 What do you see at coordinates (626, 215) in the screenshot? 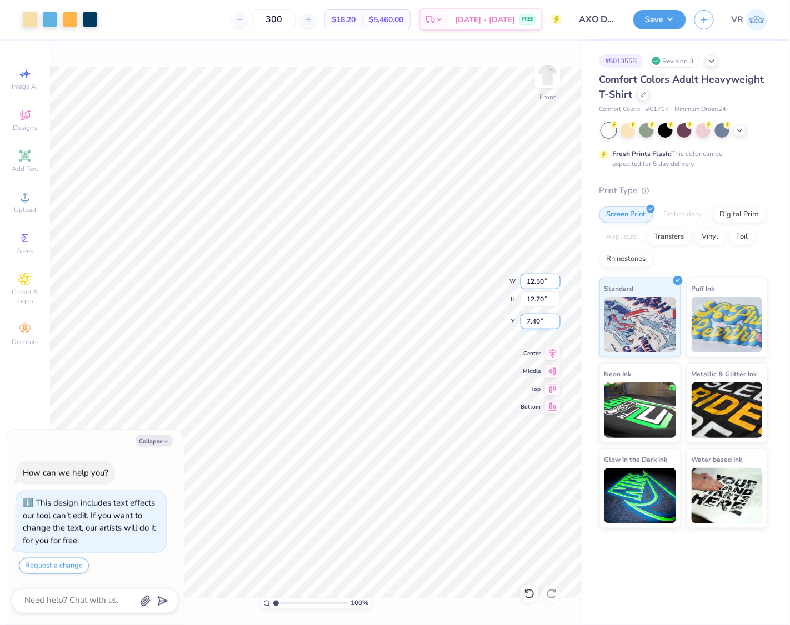
I see `div: Screen Print` at bounding box center [626, 215].